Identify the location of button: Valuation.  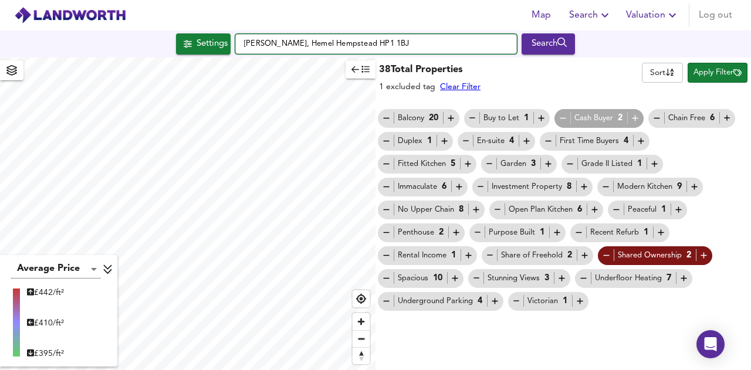
(652, 15).